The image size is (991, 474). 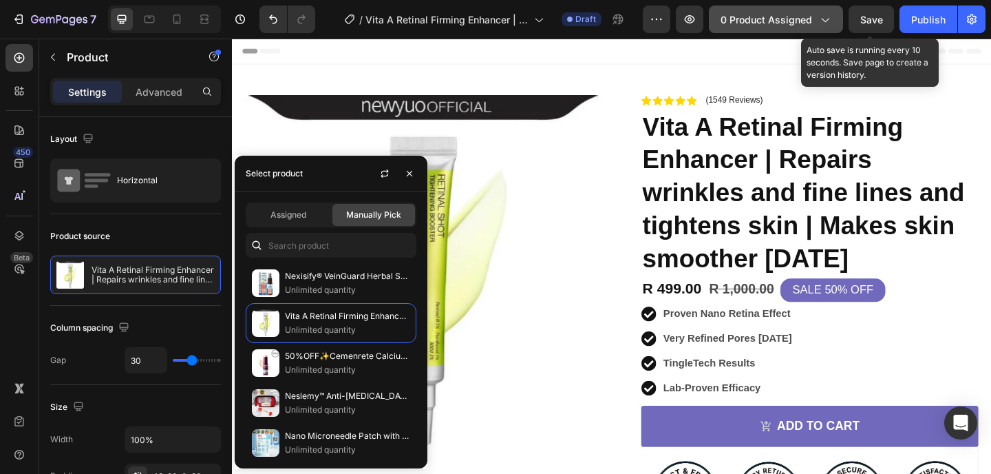 I want to click on div: Column spacing, so click(x=91, y=328).